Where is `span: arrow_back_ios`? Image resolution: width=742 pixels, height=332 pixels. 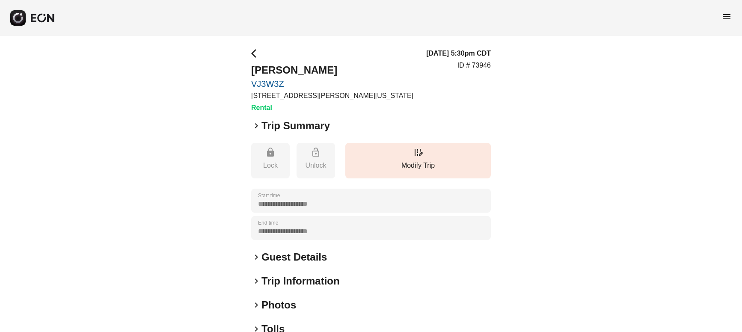 span: arrow_back_ios is located at coordinates (256, 53).